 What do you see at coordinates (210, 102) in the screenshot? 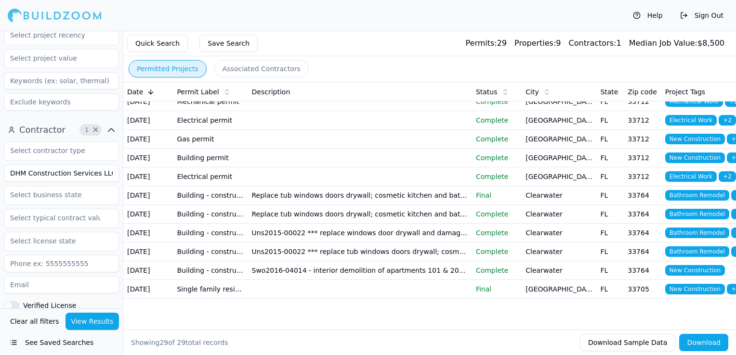
I see `td: Mechanical permit` at bounding box center [210, 102].